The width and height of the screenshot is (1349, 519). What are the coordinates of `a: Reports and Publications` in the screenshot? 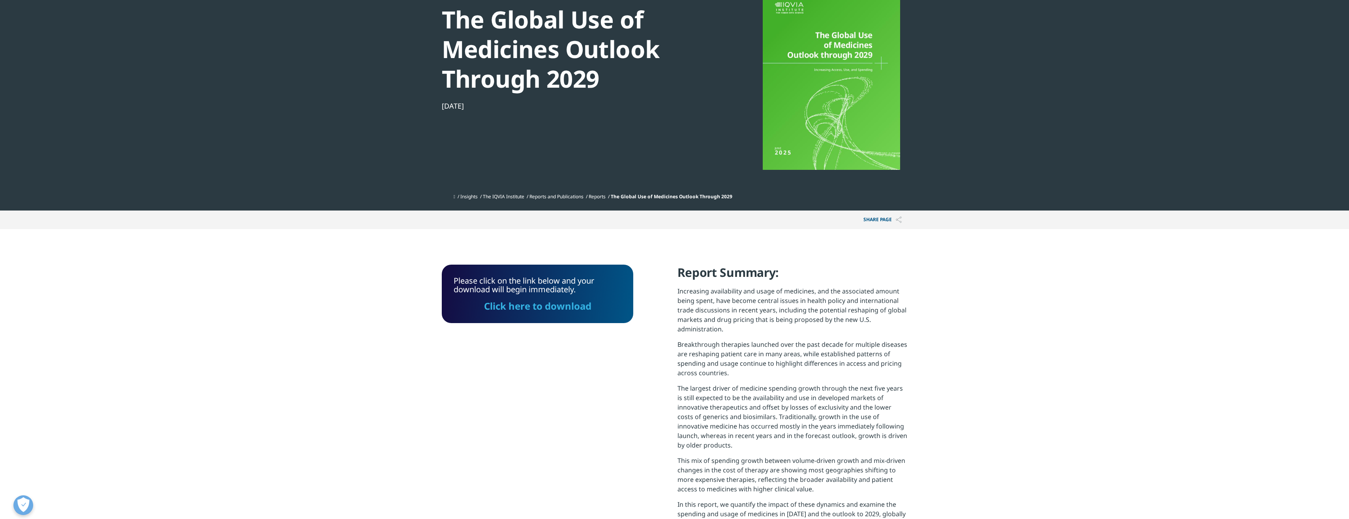 It's located at (556, 196).